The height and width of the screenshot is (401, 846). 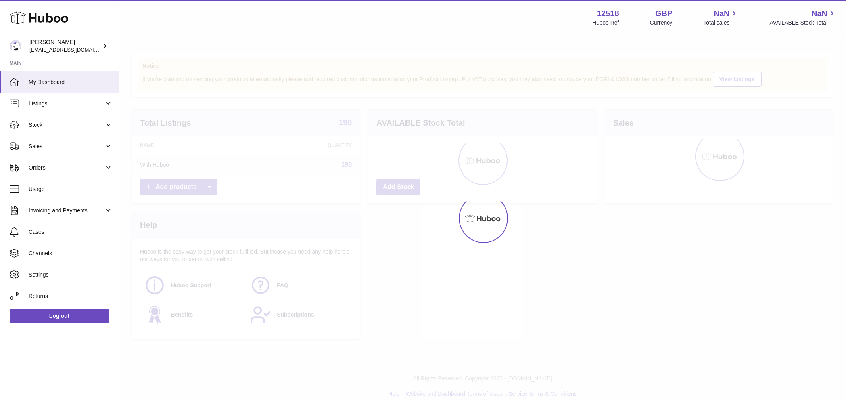 I want to click on img: internalAdmin-12518@internal.huboo.com, so click(x=15, y=46).